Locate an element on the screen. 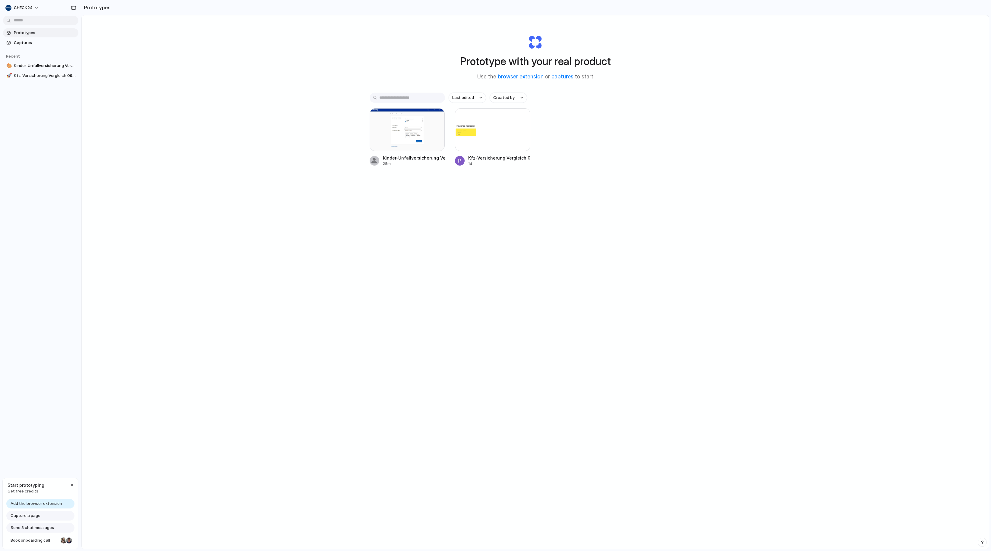 Image resolution: width=991 pixels, height=551 pixels. div: Christian Iacullo is located at coordinates (69, 541).